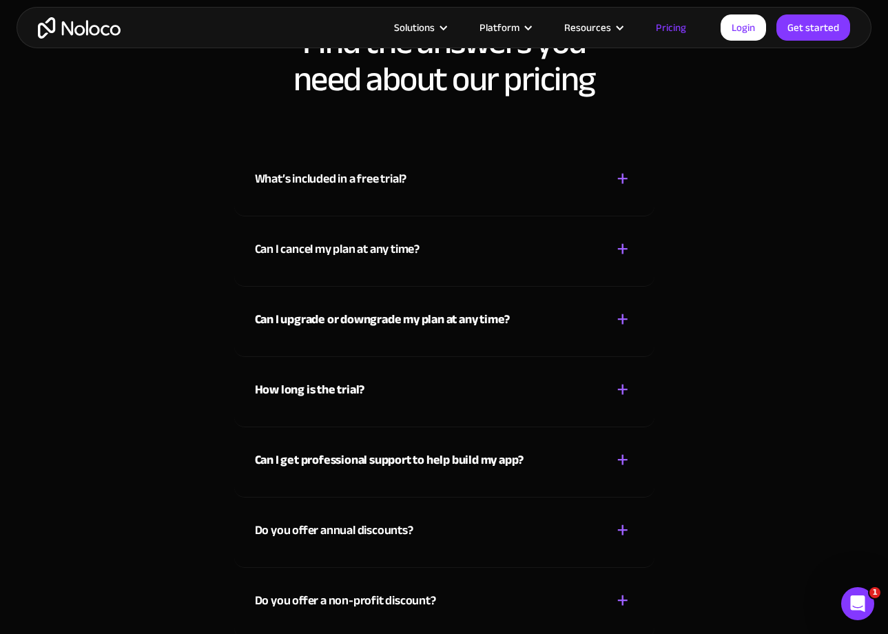 The height and width of the screenshot is (634, 888). What do you see at coordinates (813, 28) in the screenshot?
I see `a: Get started` at bounding box center [813, 28].